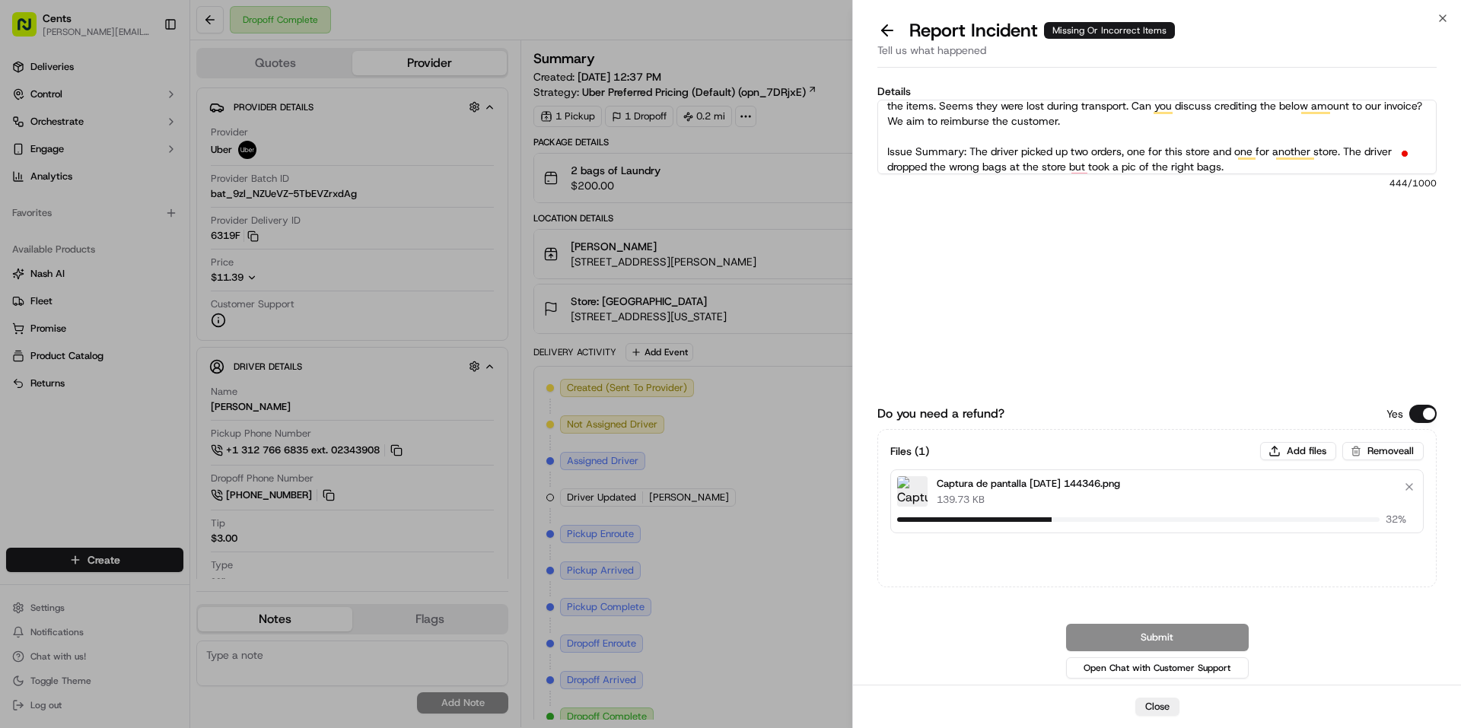  Describe the element at coordinates (909, 451) in the screenshot. I see `h3: Files ( 1 )` at that location.